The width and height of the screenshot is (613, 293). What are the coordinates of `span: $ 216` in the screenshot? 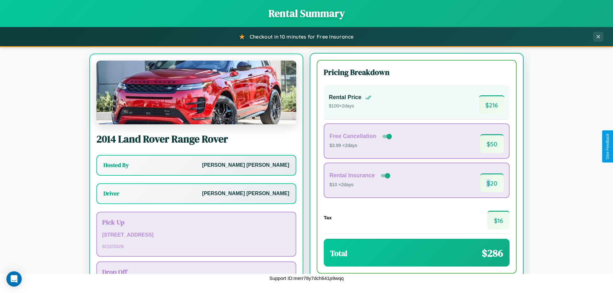 It's located at (492, 105).